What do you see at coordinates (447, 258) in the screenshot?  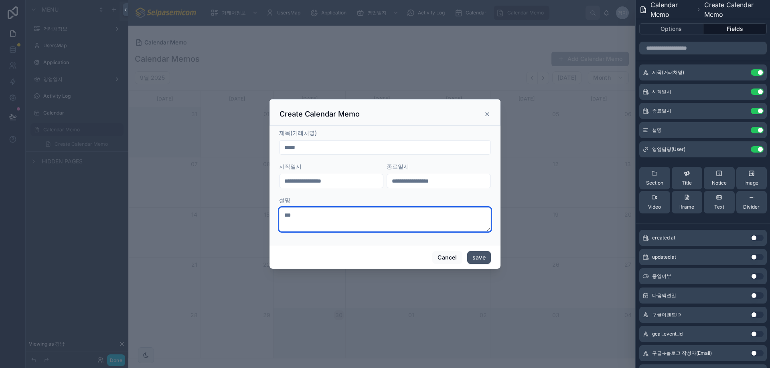 I see `button: Cancel` at bounding box center [447, 258].